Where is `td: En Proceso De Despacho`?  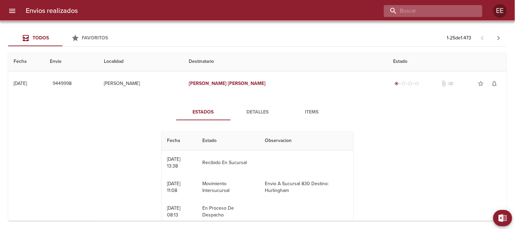 td: En Proceso De Despacho is located at coordinates (229, 212).